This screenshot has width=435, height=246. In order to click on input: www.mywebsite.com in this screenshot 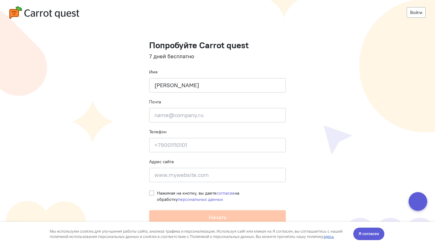, I will do `click(218, 175)`.